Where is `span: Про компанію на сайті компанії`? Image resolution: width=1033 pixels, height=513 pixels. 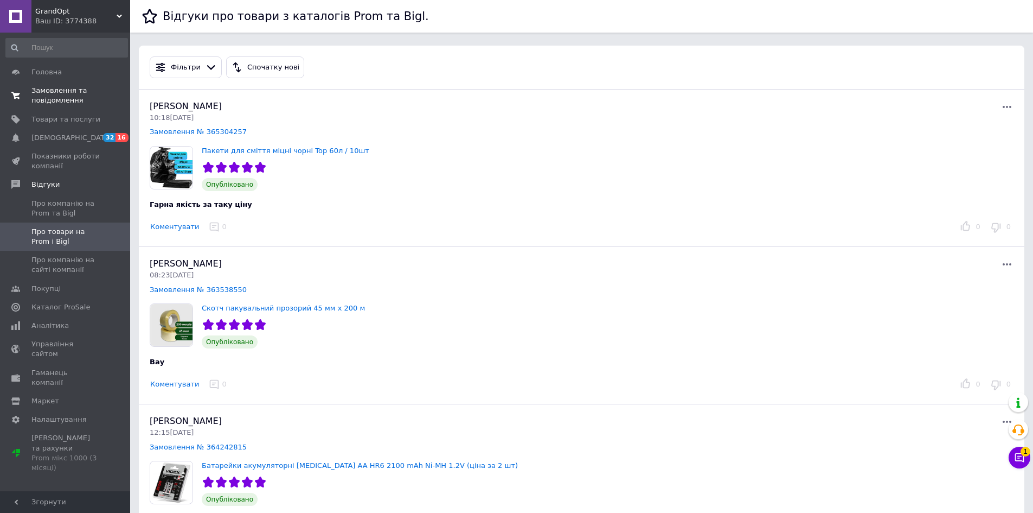 span: Про компанію на сайті компанії is located at coordinates (66, 265).